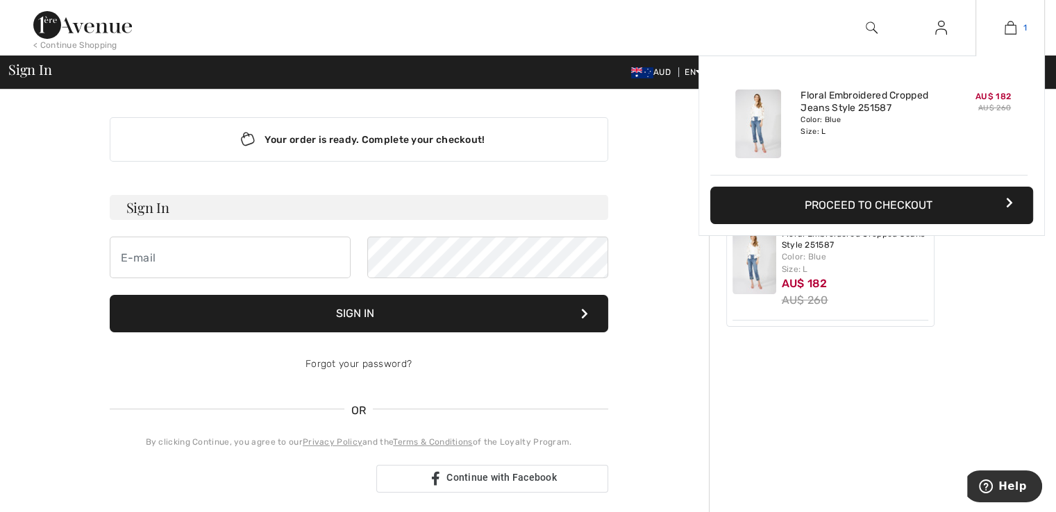 This screenshot has width=1056, height=512. What do you see at coordinates (693, 72) in the screenshot?
I see `span: EN` at bounding box center [693, 72].